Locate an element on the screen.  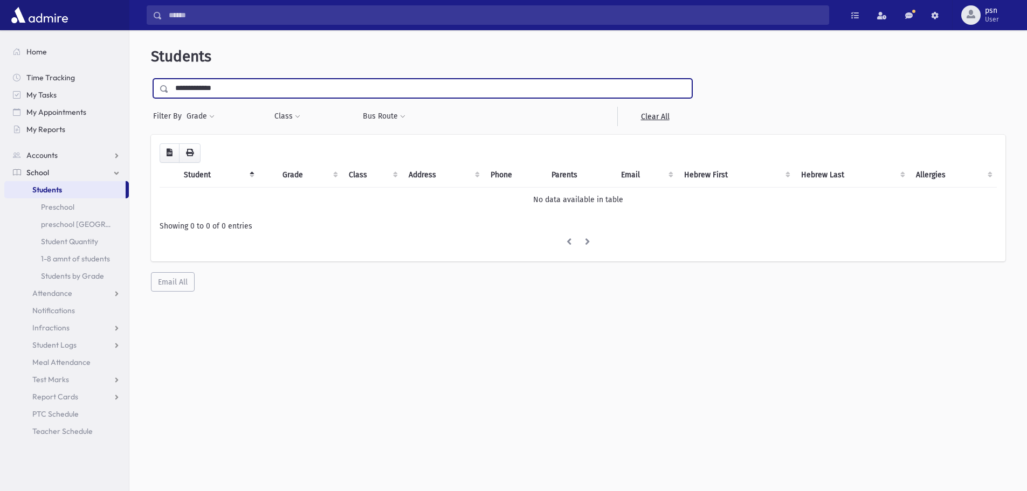
span: Meal Attendance is located at coordinates (61, 362).